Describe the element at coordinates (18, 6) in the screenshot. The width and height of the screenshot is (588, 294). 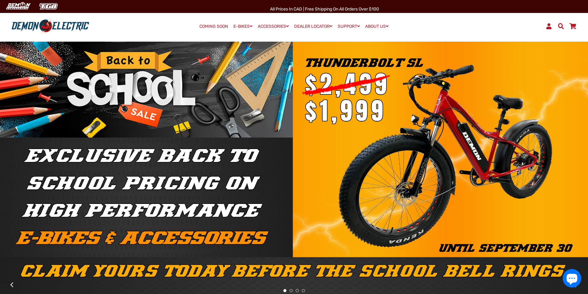
I see `img: Demon Electric` at that location.